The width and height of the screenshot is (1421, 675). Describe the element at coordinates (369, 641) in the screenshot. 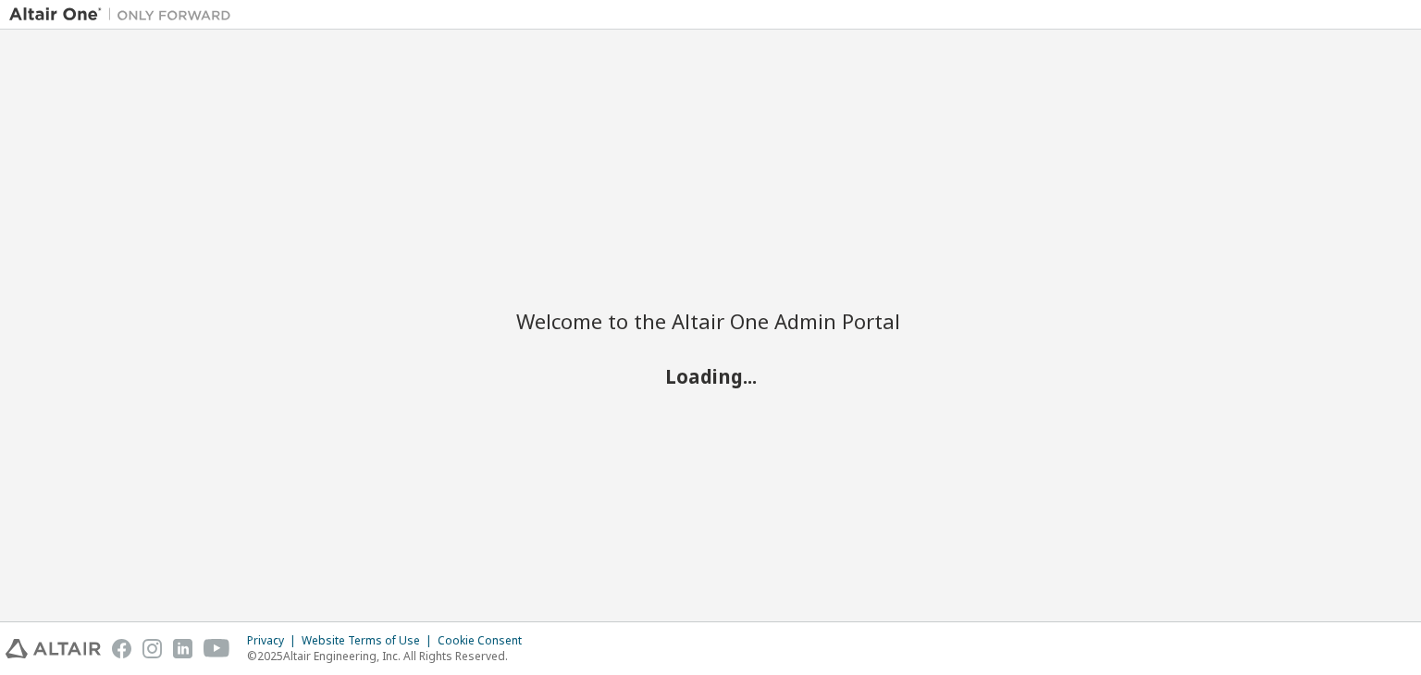

I see `div: Website Terms of Use` at that location.